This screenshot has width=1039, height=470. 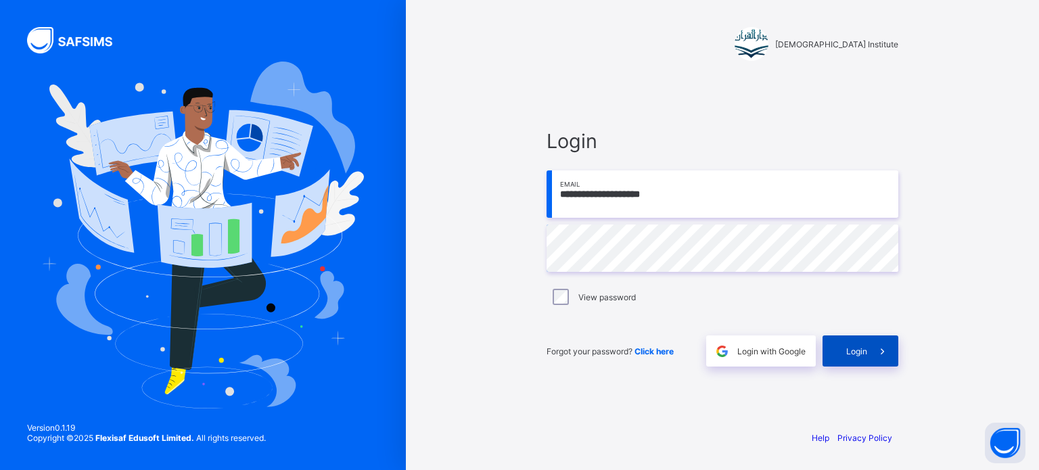 What do you see at coordinates (146, 437) in the screenshot?
I see `span: Copyright © 2025 All rights reserved.` at bounding box center [146, 437].